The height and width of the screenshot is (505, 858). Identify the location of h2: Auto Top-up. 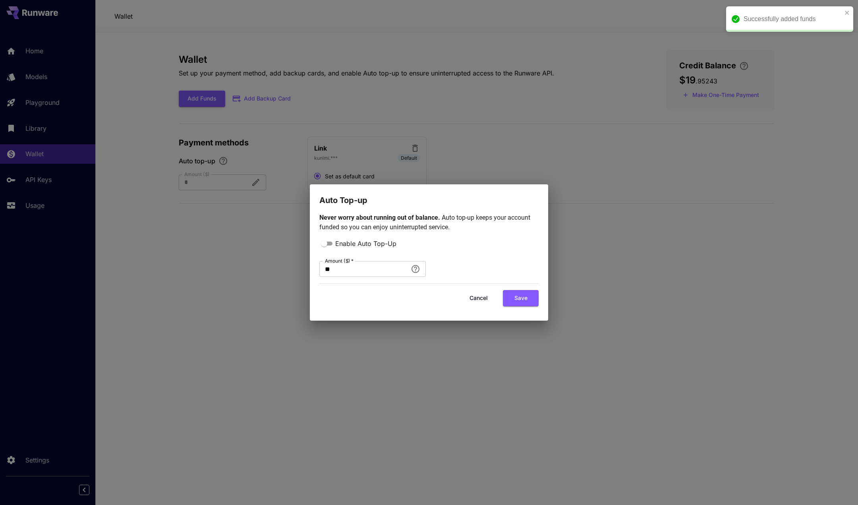
(429, 196).